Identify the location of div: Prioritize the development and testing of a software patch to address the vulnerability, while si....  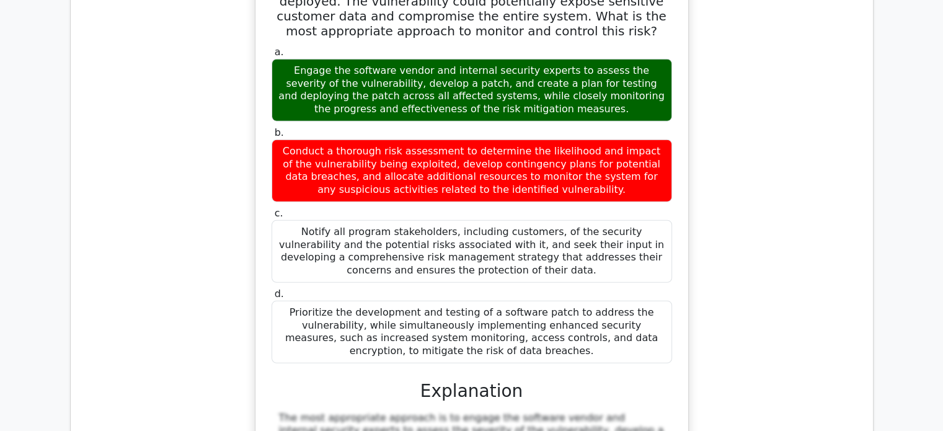
(472, 332).